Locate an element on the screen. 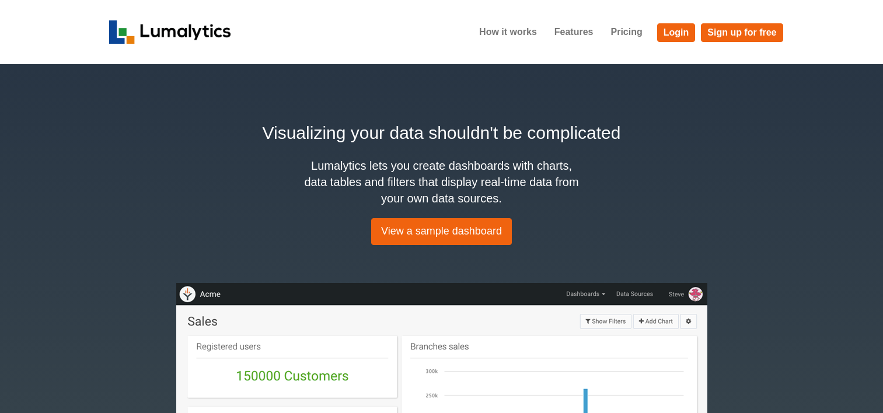  a: Sign up for free is located at coordinates (741, 33).